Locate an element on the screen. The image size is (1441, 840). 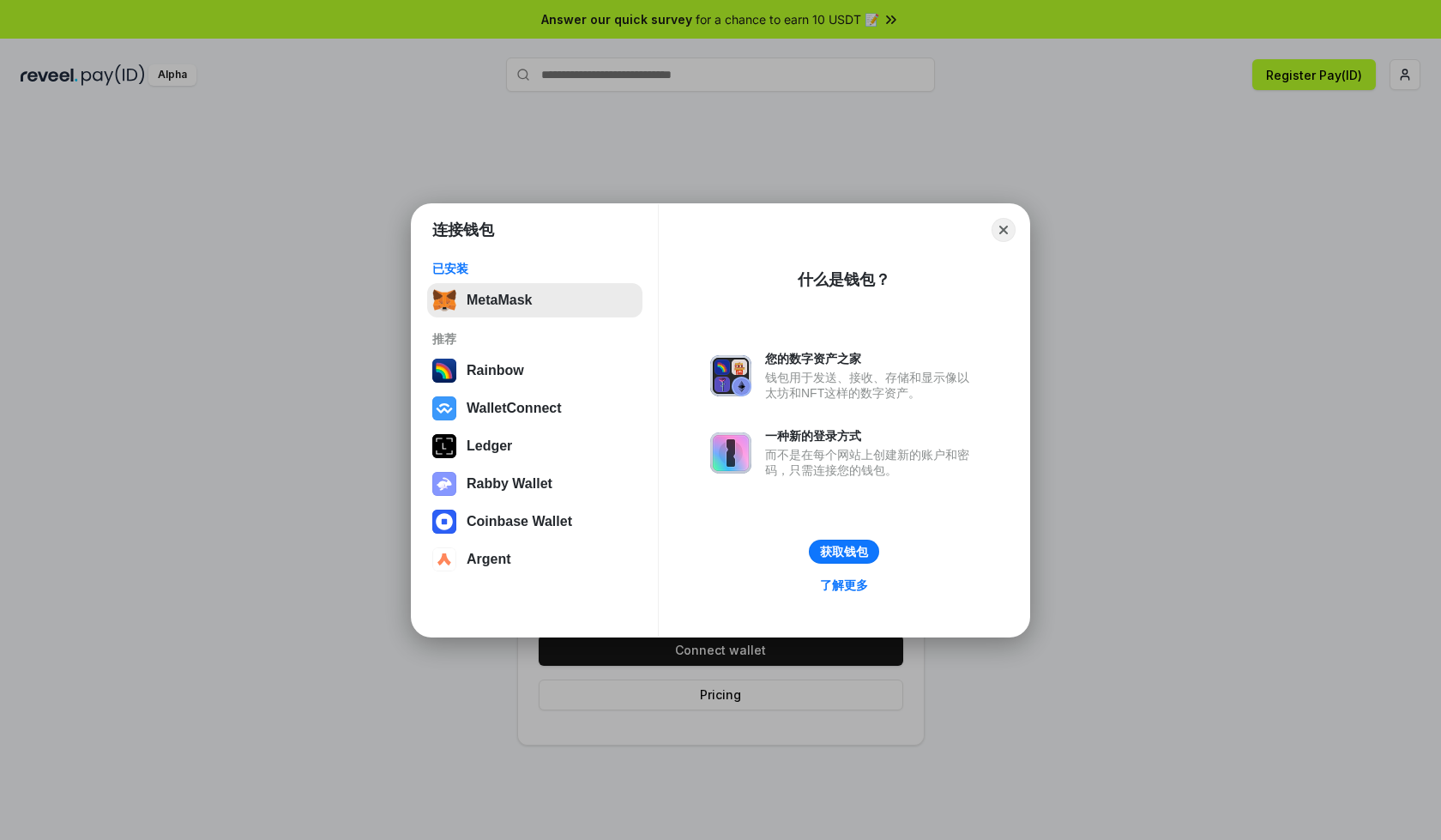
div: Coinbase Wallet is located at coordinates (519, 522).